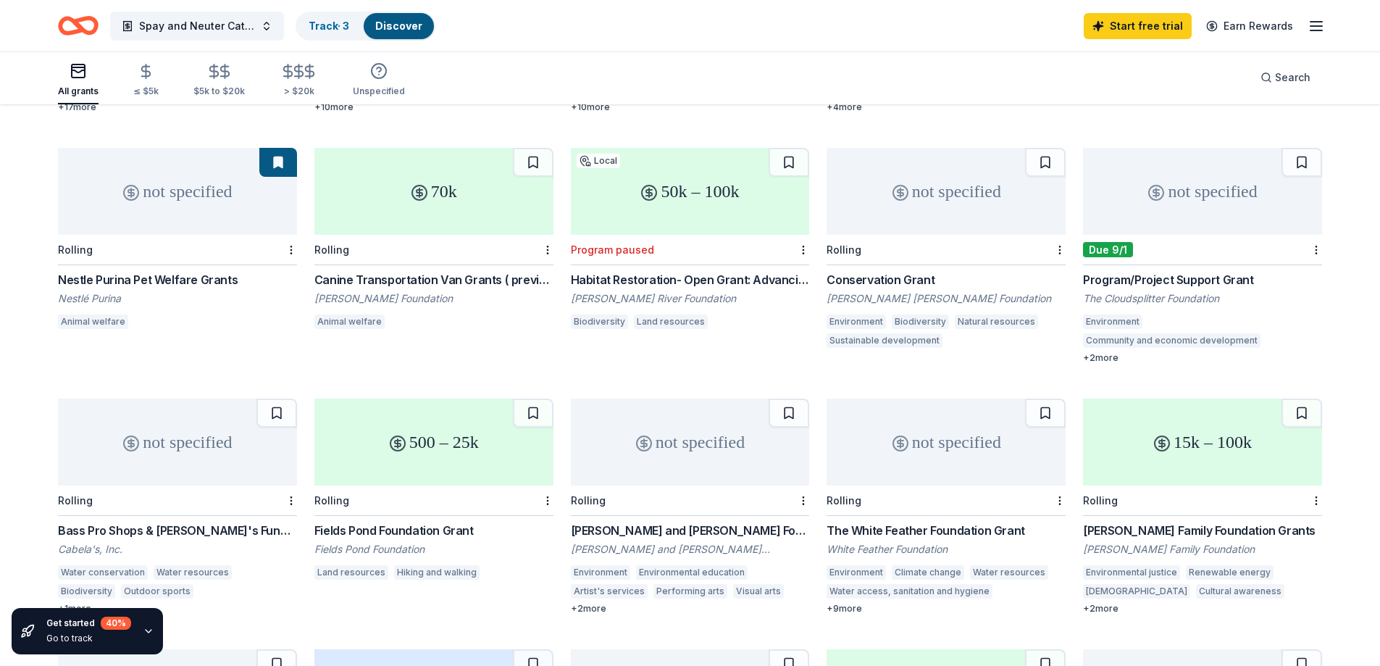 The image size is (1380, 666). Describe the element at coordinates (243, 591) in the screenshot. I see `div: Fishing and hunting` at that location.